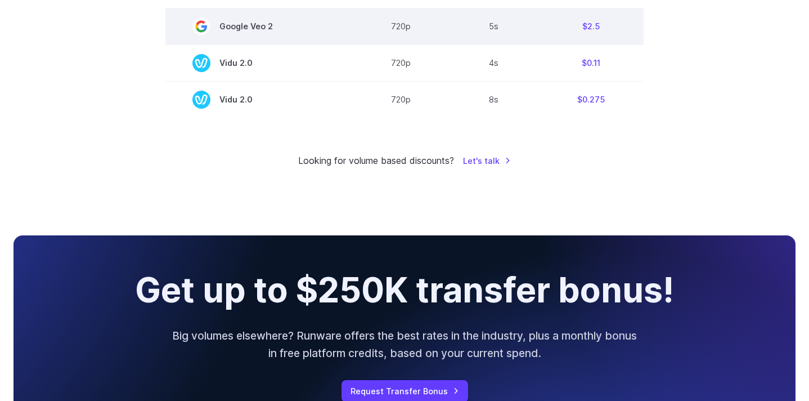 Image resolution: width=809 pixels, height=401 pixels. Describe the element at coordinates (591, 62) in the screenshot. I see `td: $0.11` at that location.